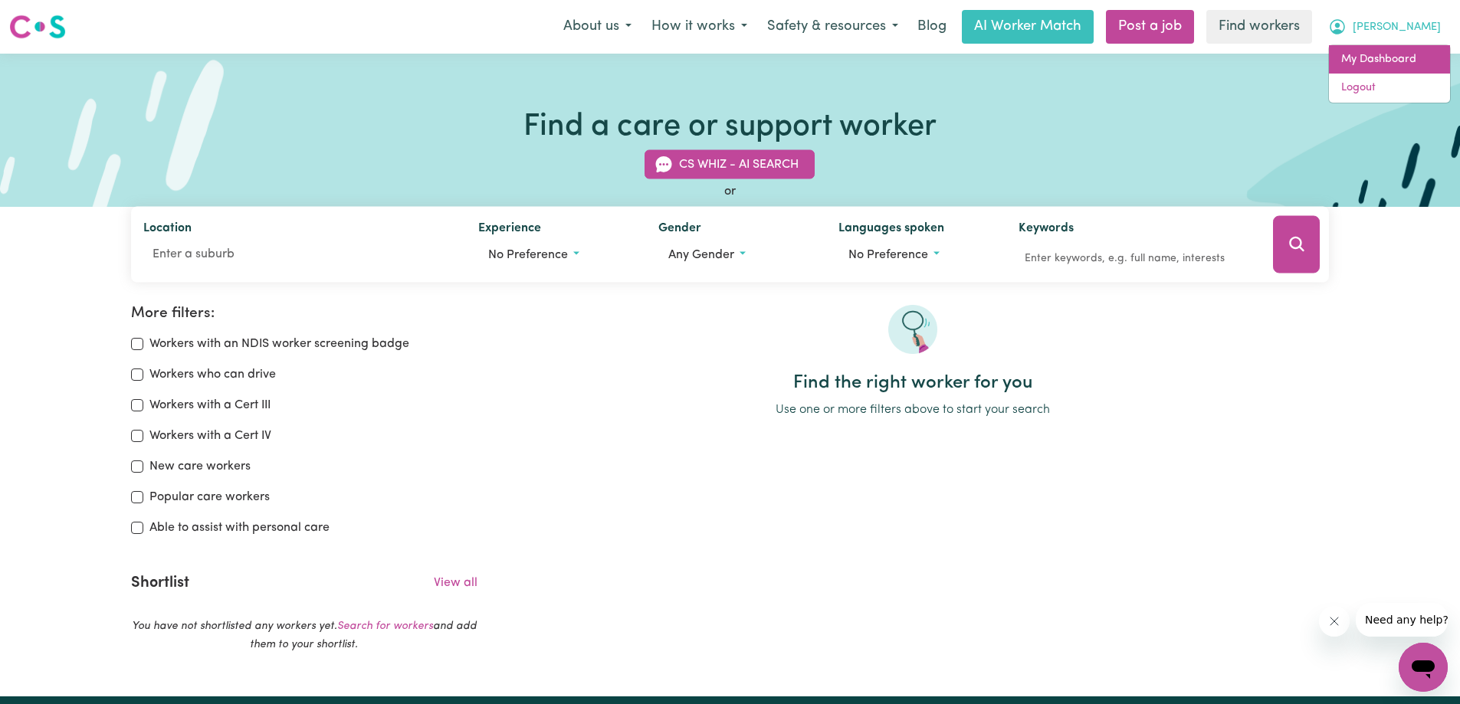 The height and width of the screenshot is (704, 1460). Describe the element at coordinates (1259, 27) in the screenshot. I see `a: Find workers` at that location.